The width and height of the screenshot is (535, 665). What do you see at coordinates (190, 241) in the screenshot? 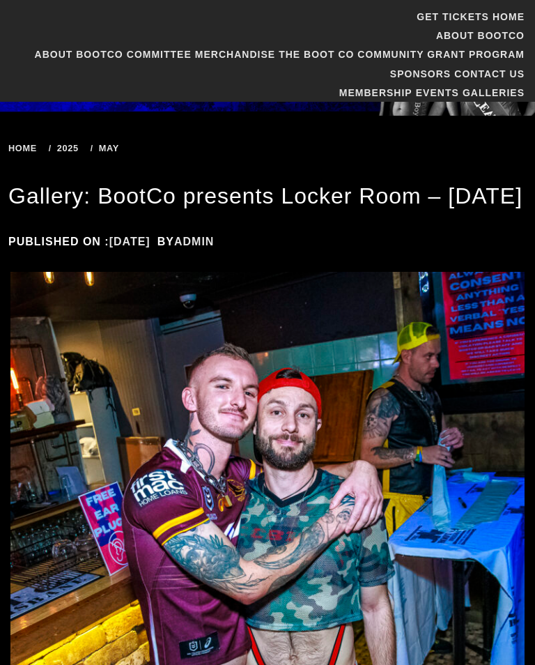
I see `span: by` at bounding box center [190, 241].